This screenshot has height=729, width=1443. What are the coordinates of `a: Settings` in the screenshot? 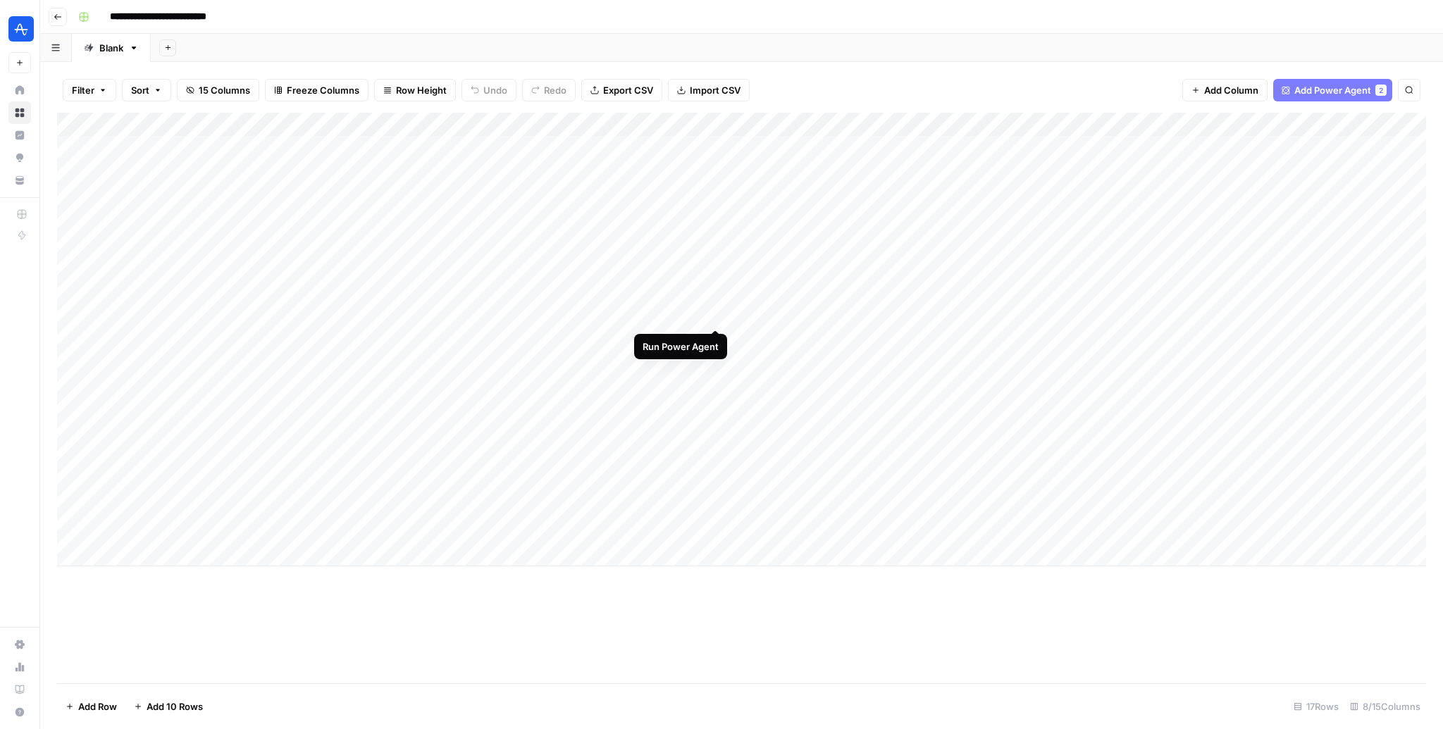 It's located at (20, 645).